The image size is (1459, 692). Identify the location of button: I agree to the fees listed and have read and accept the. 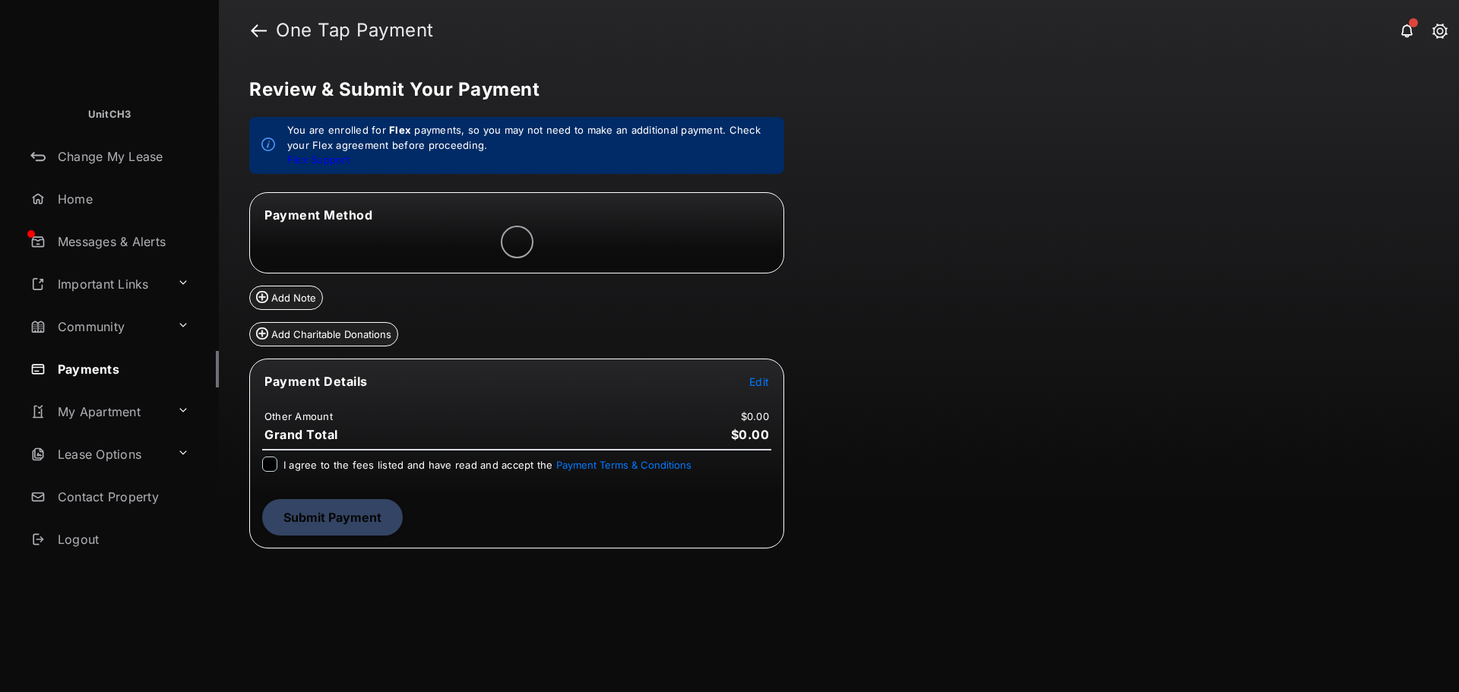
(624, 465).